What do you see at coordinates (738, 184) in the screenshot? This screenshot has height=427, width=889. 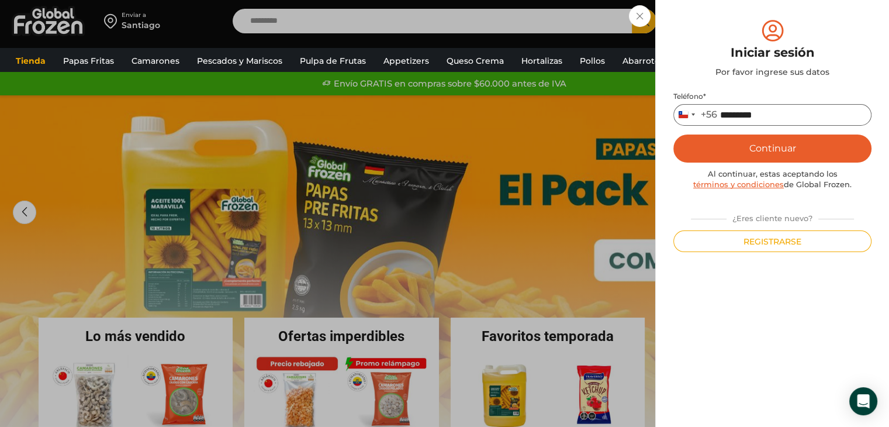 I see `a: términos y condiciones` at bounding box center [738, 184].